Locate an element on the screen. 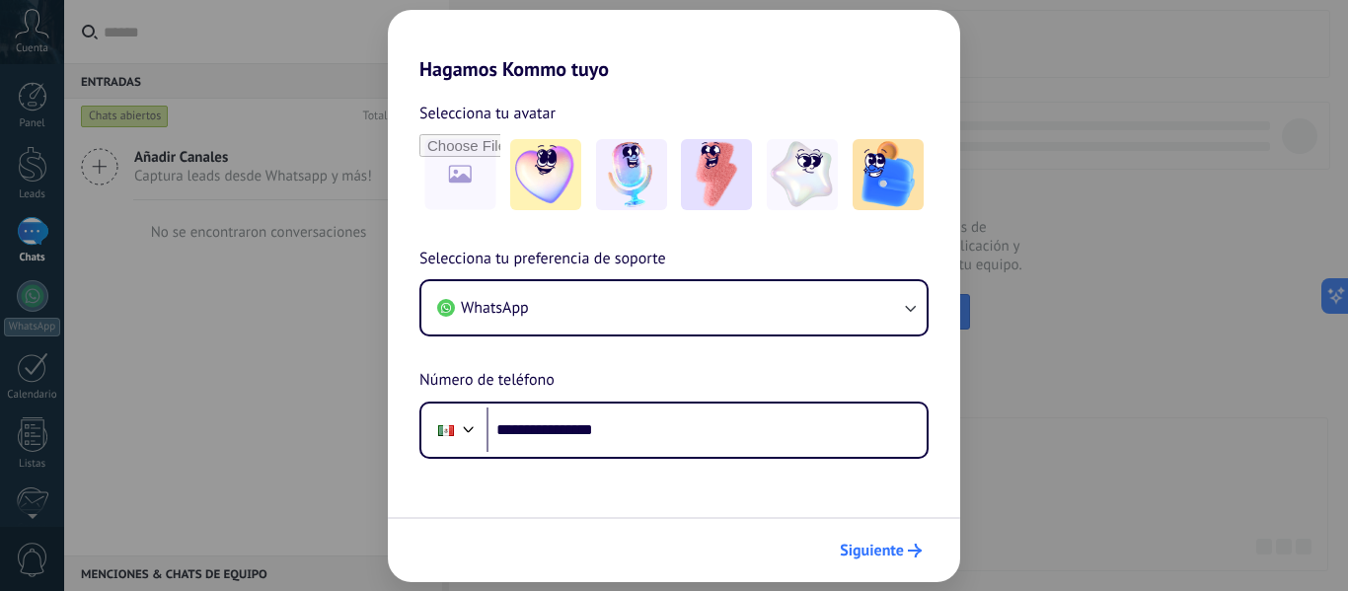 This screenshot has height=591, width=1348. img: -1.jpeg is located at coordinates (546, 175).